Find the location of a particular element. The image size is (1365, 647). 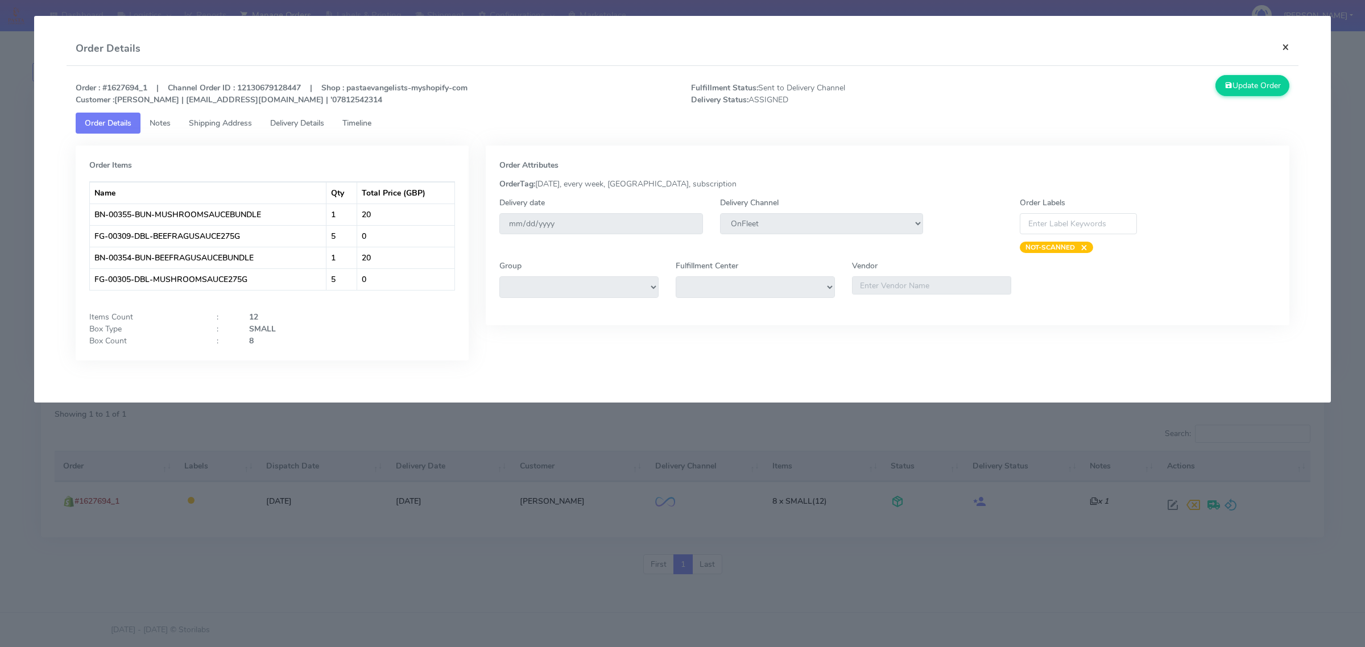

td: BN-00354-BUN-BEEFRAGUSAUCEBUNDLE is located at coordinates (208, 258).